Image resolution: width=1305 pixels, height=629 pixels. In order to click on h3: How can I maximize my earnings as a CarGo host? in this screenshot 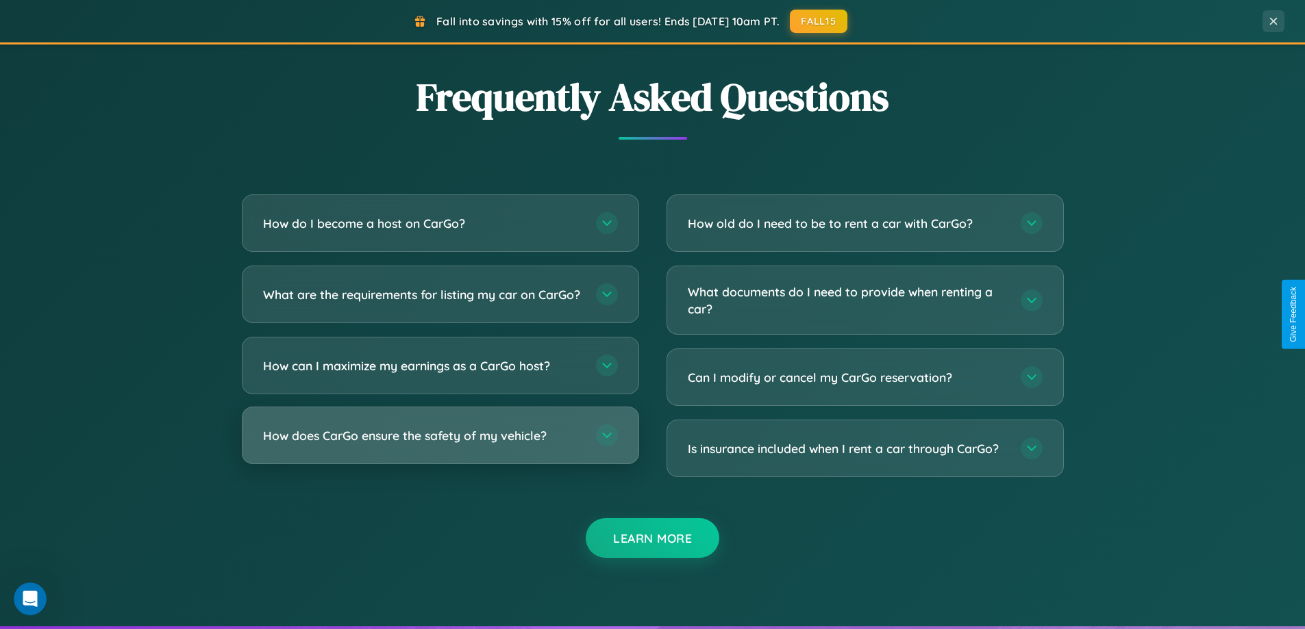, I will do `click(423, 366)`.